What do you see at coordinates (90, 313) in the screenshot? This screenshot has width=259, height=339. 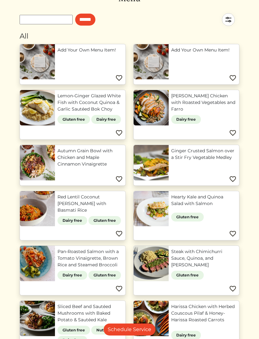 I see `a: Sliced Beef and Sautéed Mushrooms with Baked Potato & Sautéed Kale` at bounding box center [90, 313].